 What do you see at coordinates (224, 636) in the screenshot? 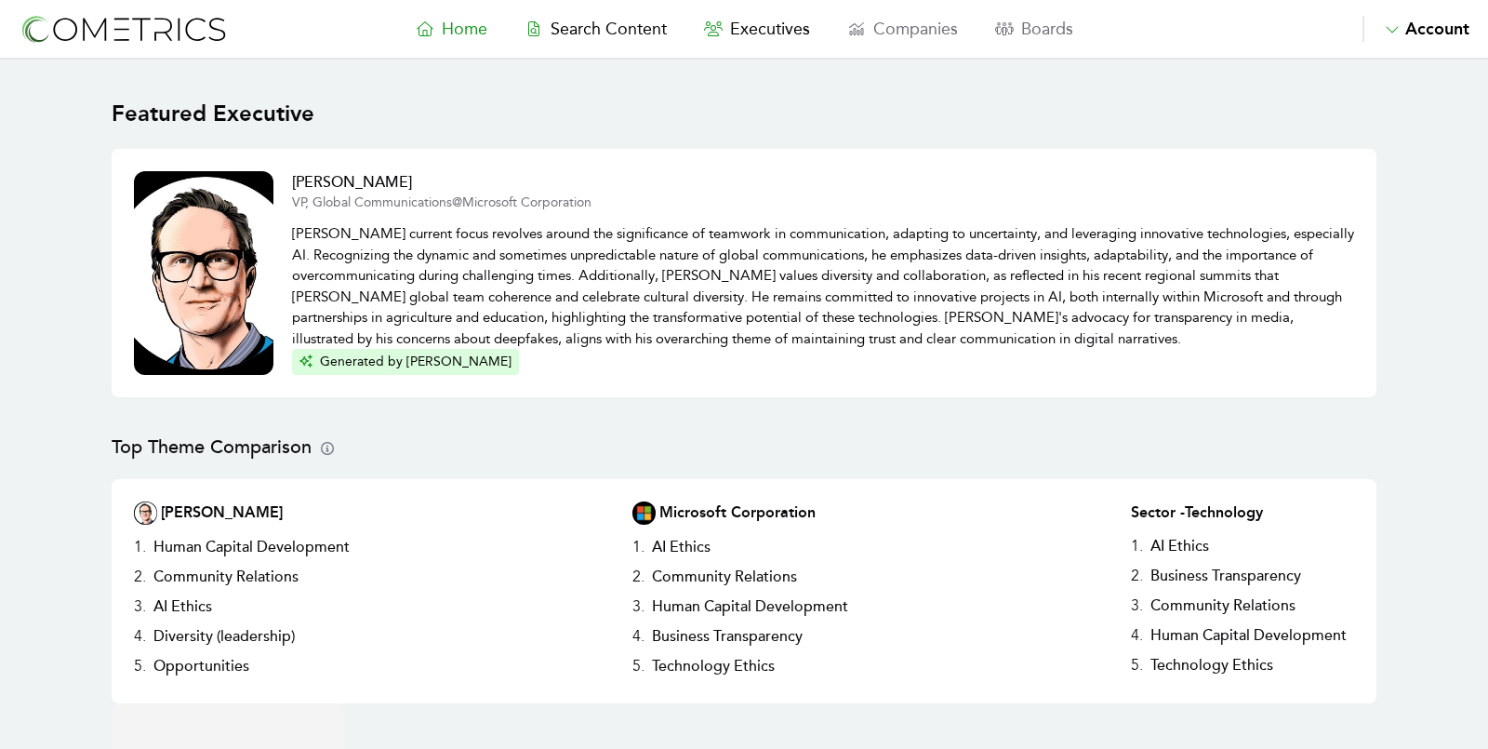
I see `h3: Diversity (leadership)` at bounding box center [224, 636].